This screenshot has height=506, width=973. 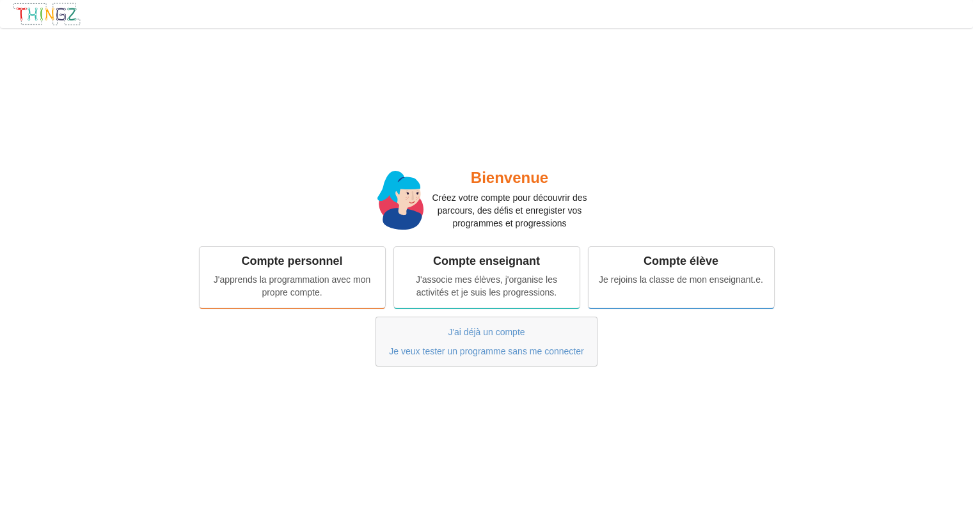 I want to click on div: Compte enseignant, so click(x=487, y=261).